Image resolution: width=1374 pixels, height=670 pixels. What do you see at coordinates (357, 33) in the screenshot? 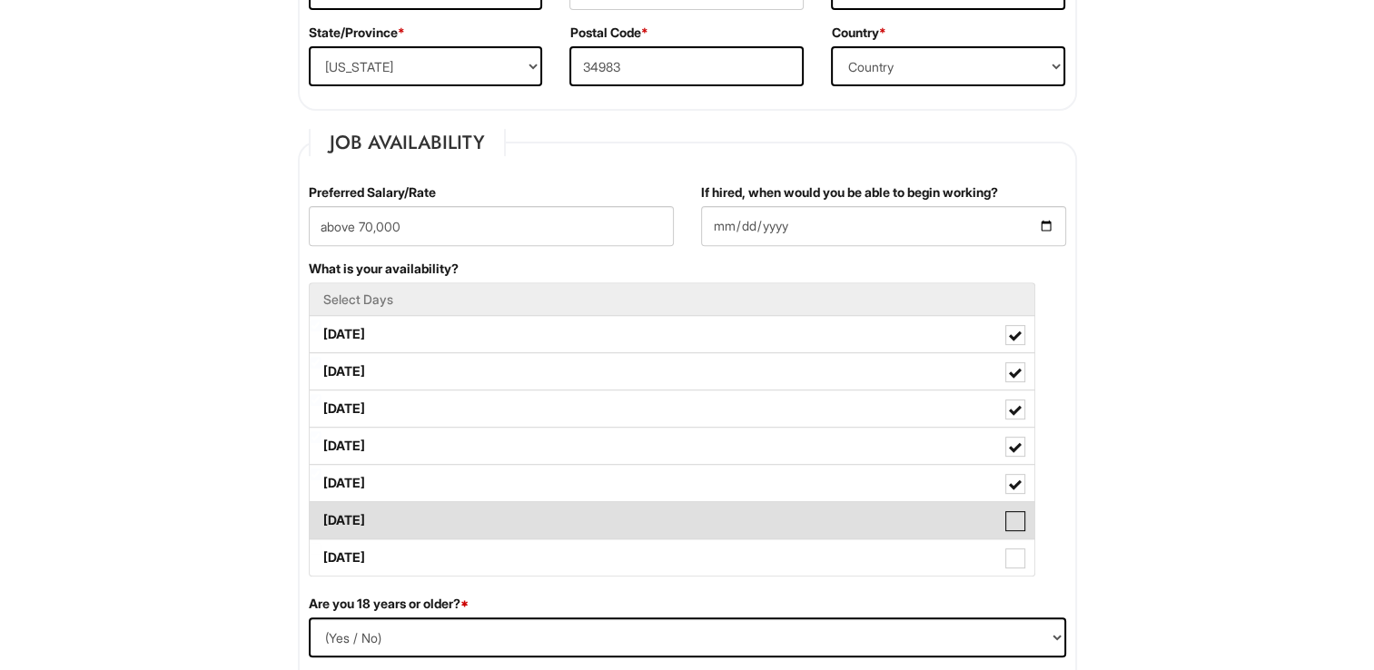
I see `label: State/Province` at bounding box center [357, 33].